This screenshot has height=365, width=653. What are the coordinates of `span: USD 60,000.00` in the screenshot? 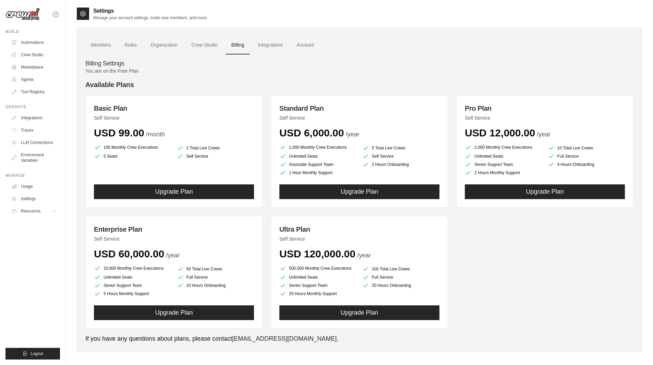 It's located at (129, 253).